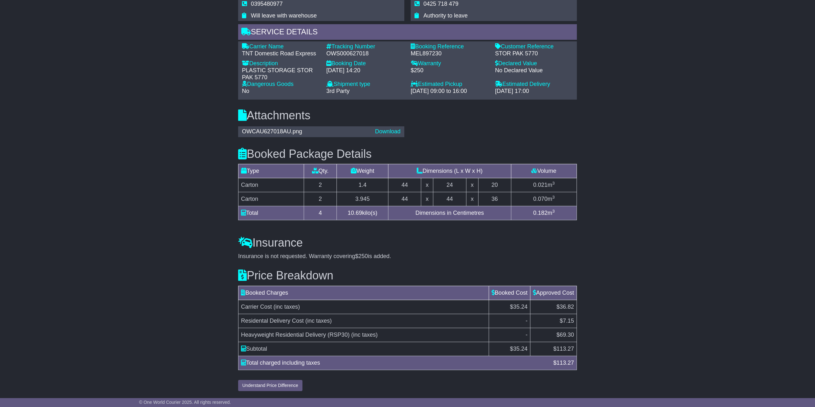 The height and width of the screenshot is (407, 815). I want to click on span: 0.021, so click(541, 185).